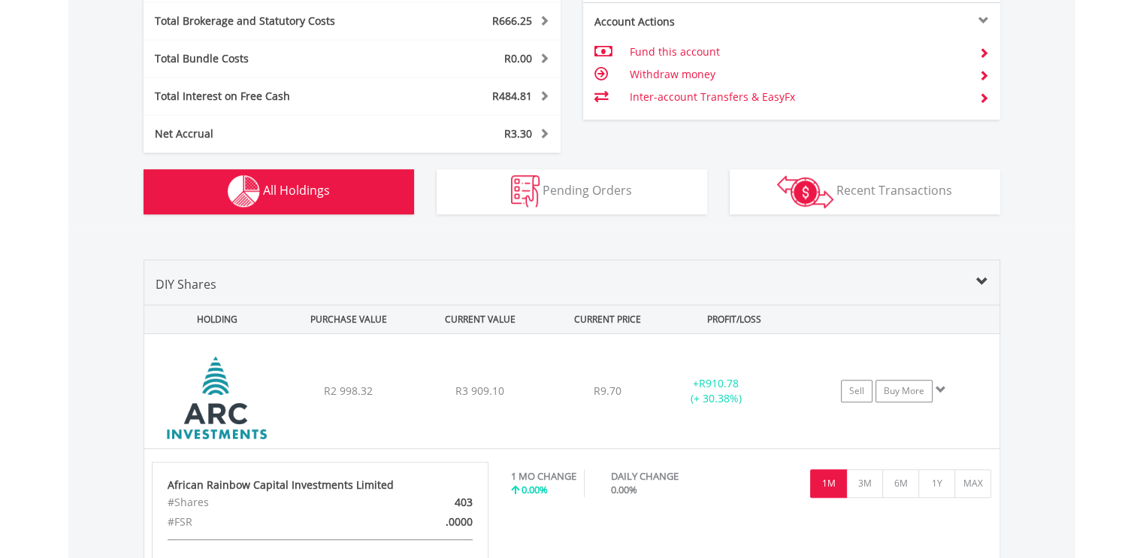 The width and height of the screenshot is (1143, 558). Describe the element at coordinates (512, 20) in the screenshot. I see `span: R666.25` at that location.